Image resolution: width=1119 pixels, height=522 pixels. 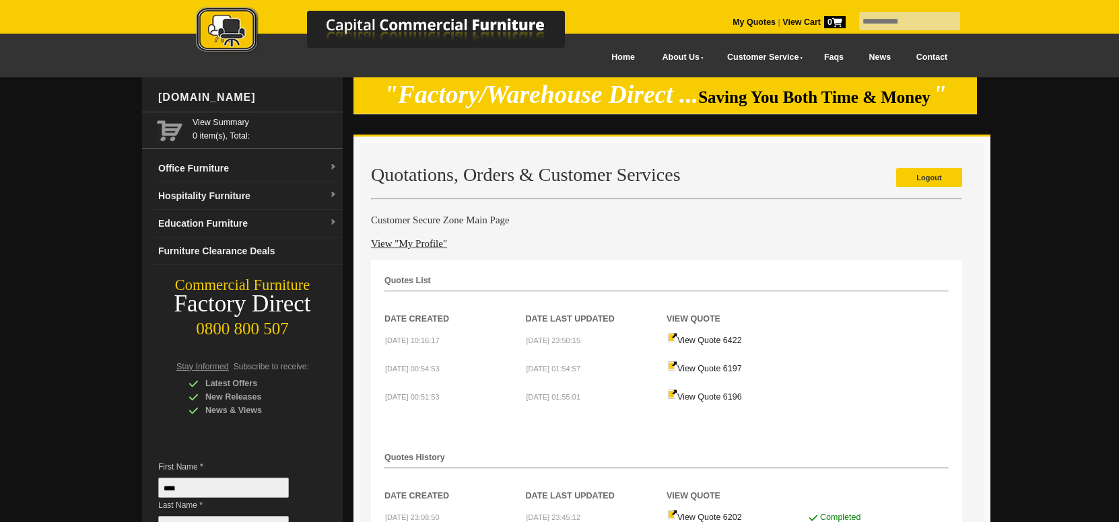 What do you see at coordinates (666, 175) in the screenshot?
I see `h2: Quotations, Orders & Customer Services` at bounding box center [666, 175].